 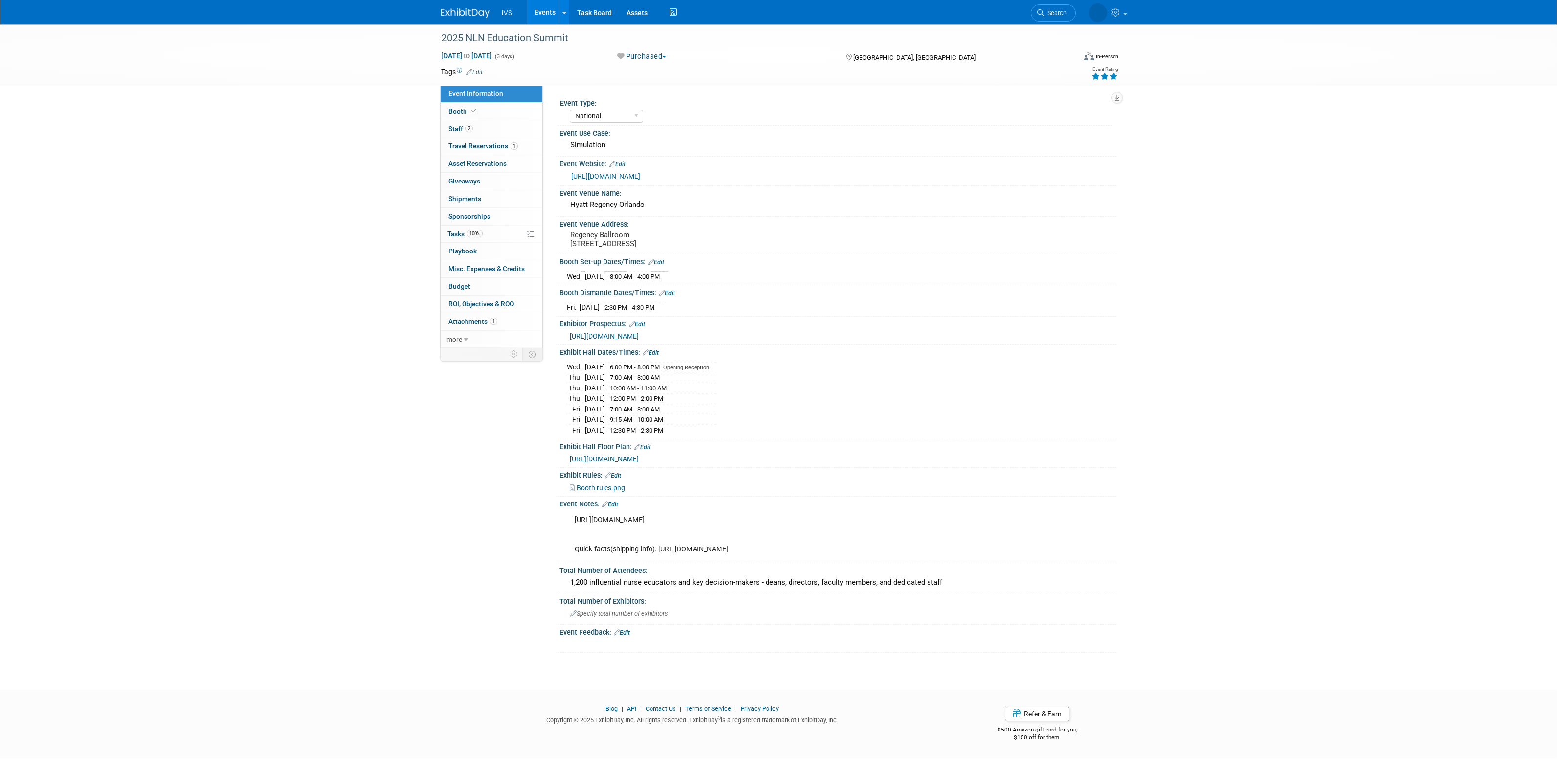 What do you see at coordinates (838, 205) in the screenshot?
I see `div: Hyatt Regency Orlando` at bounding box center [838, 205].